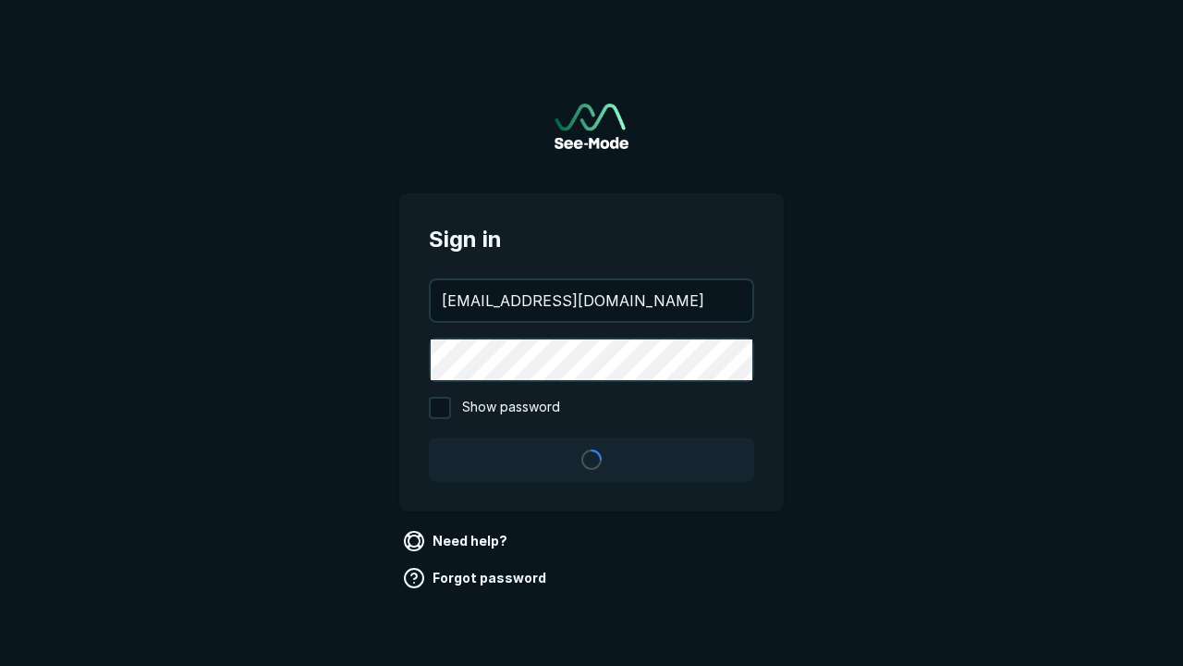 Image resolution: width=1183 pixels, height=666 pixels. I want to click on a: Need help?, so click(457, 541).